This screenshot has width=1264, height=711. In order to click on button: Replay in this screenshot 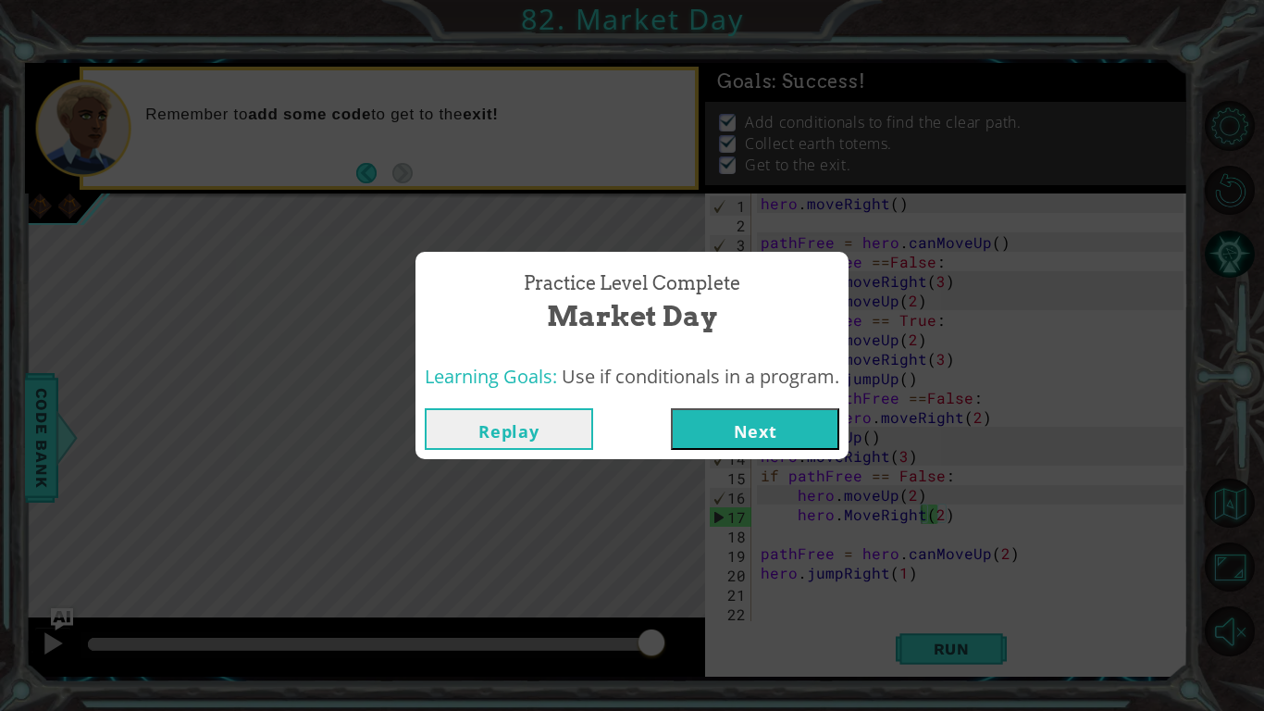, I will do `click(509, 428)`.